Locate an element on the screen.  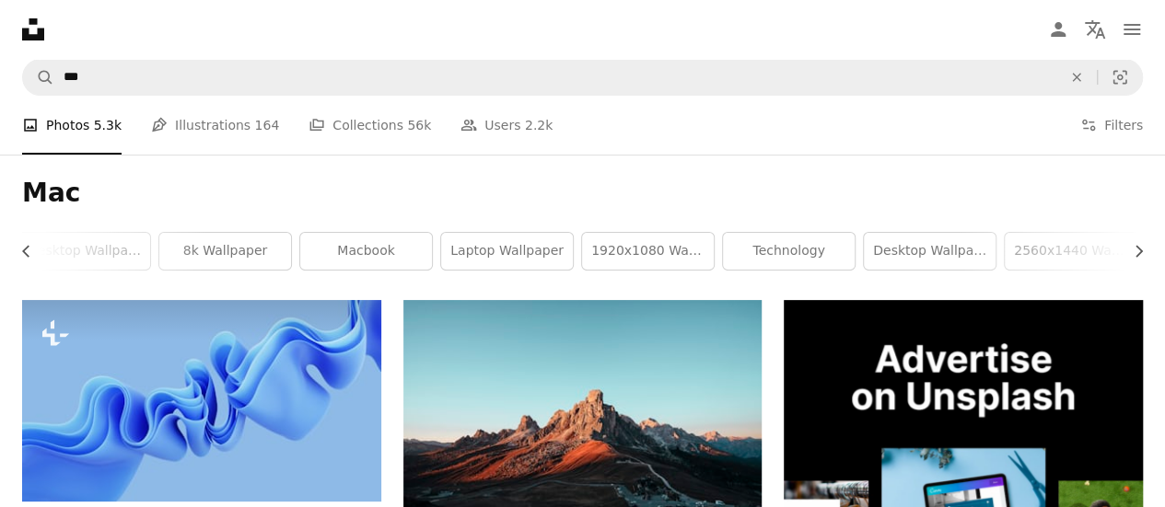
a: desktop wallpaper is located at coordinates (84, 251).